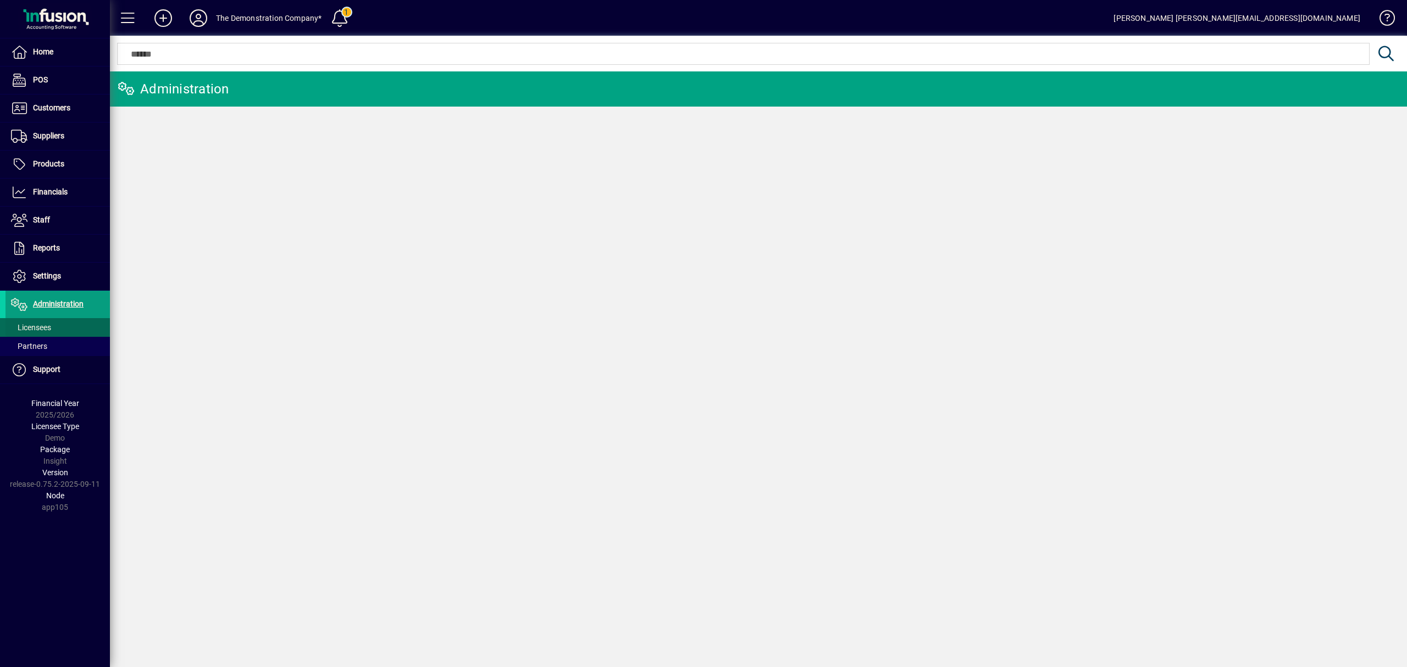 The width and height of the screenshot is (1407, 667). I want to click on a: POS, so click(58, 80).